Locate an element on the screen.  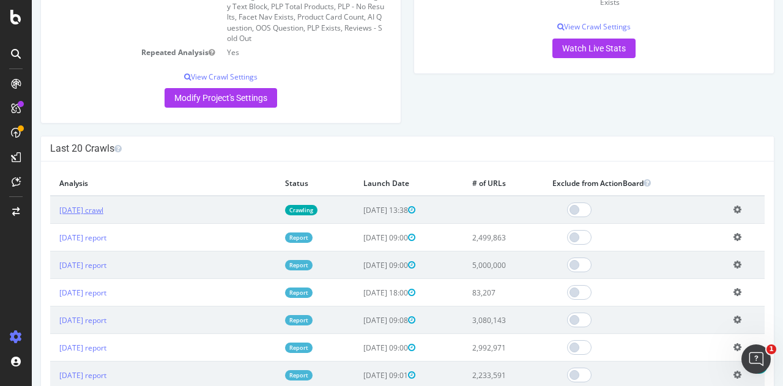
h4: Last 20 Crawls is located at coordinates (375, 149).